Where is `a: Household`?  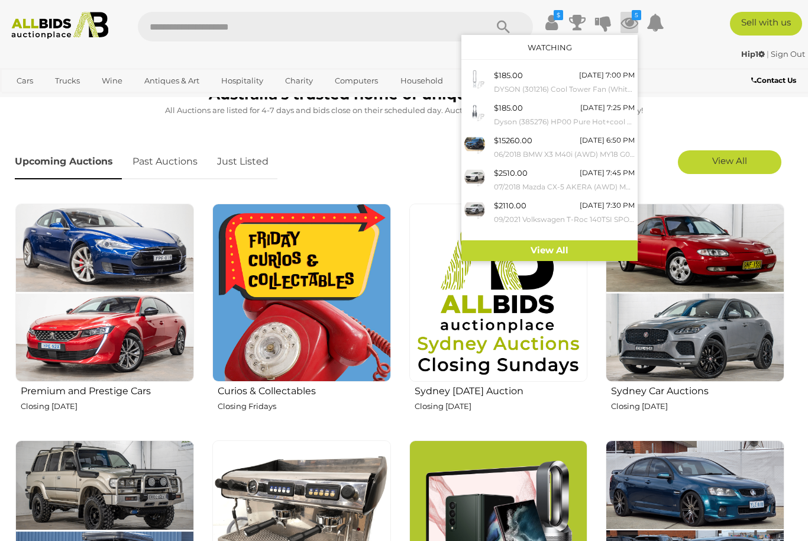 a: Household is located at coordinates (422, 80).